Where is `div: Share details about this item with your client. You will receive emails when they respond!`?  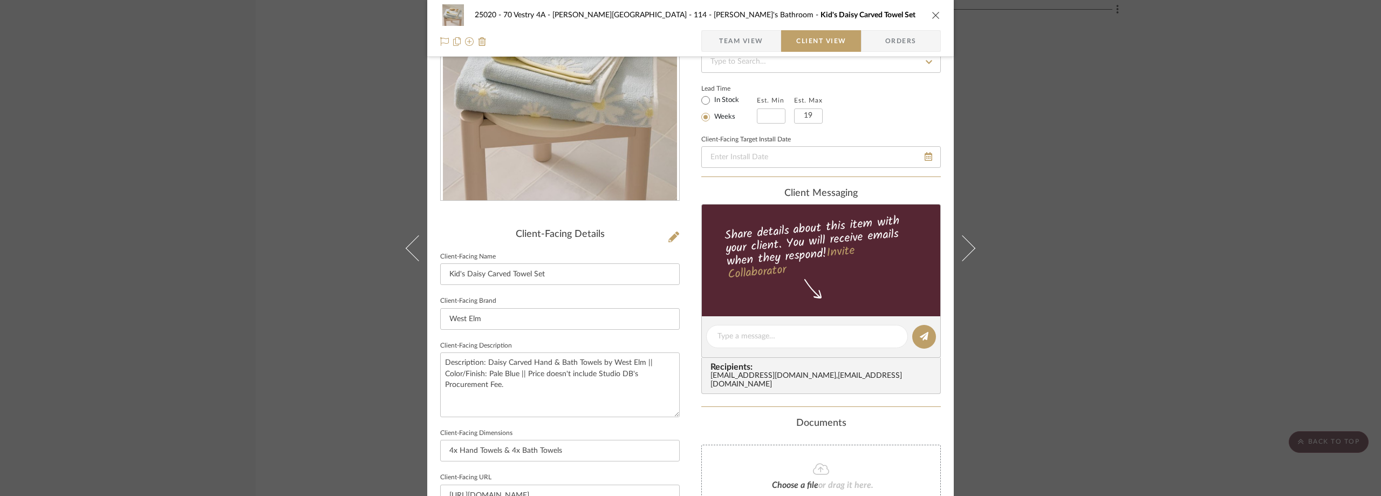
div: Share details about this item with your client. You will receive emails when they respond! is located at coordinates (821, 248).